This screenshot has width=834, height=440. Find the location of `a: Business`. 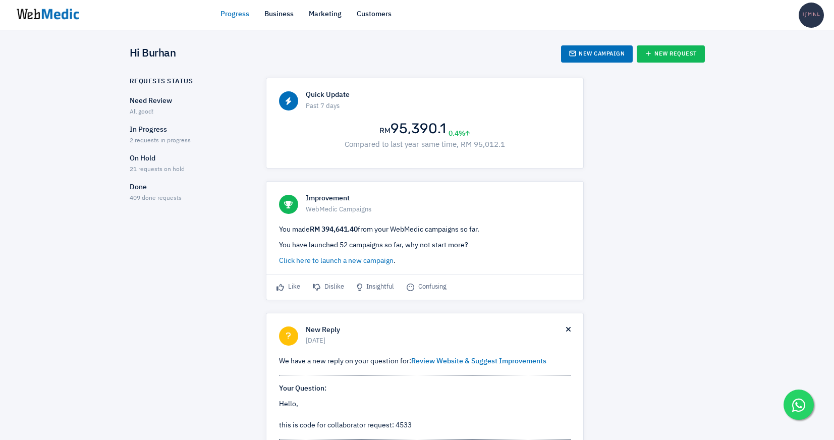

a: Business is located at coordinates (279, 14).